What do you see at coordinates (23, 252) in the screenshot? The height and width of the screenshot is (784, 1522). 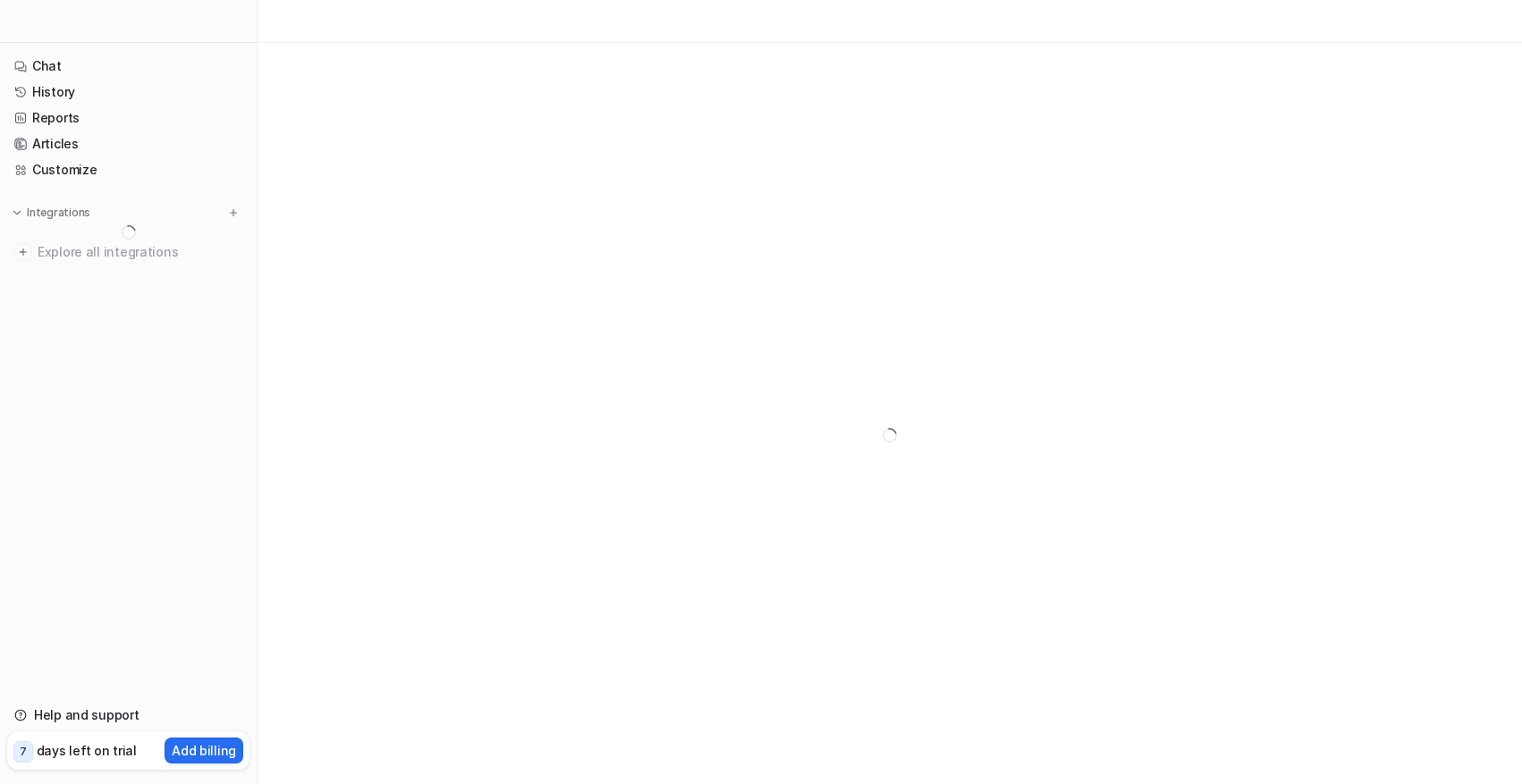 I see `img: explore all integrations` at bounding box center [23, 252].